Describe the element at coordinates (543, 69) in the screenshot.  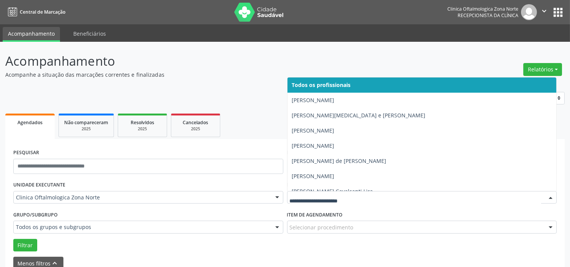
I see `button: Relatórios` at that location.